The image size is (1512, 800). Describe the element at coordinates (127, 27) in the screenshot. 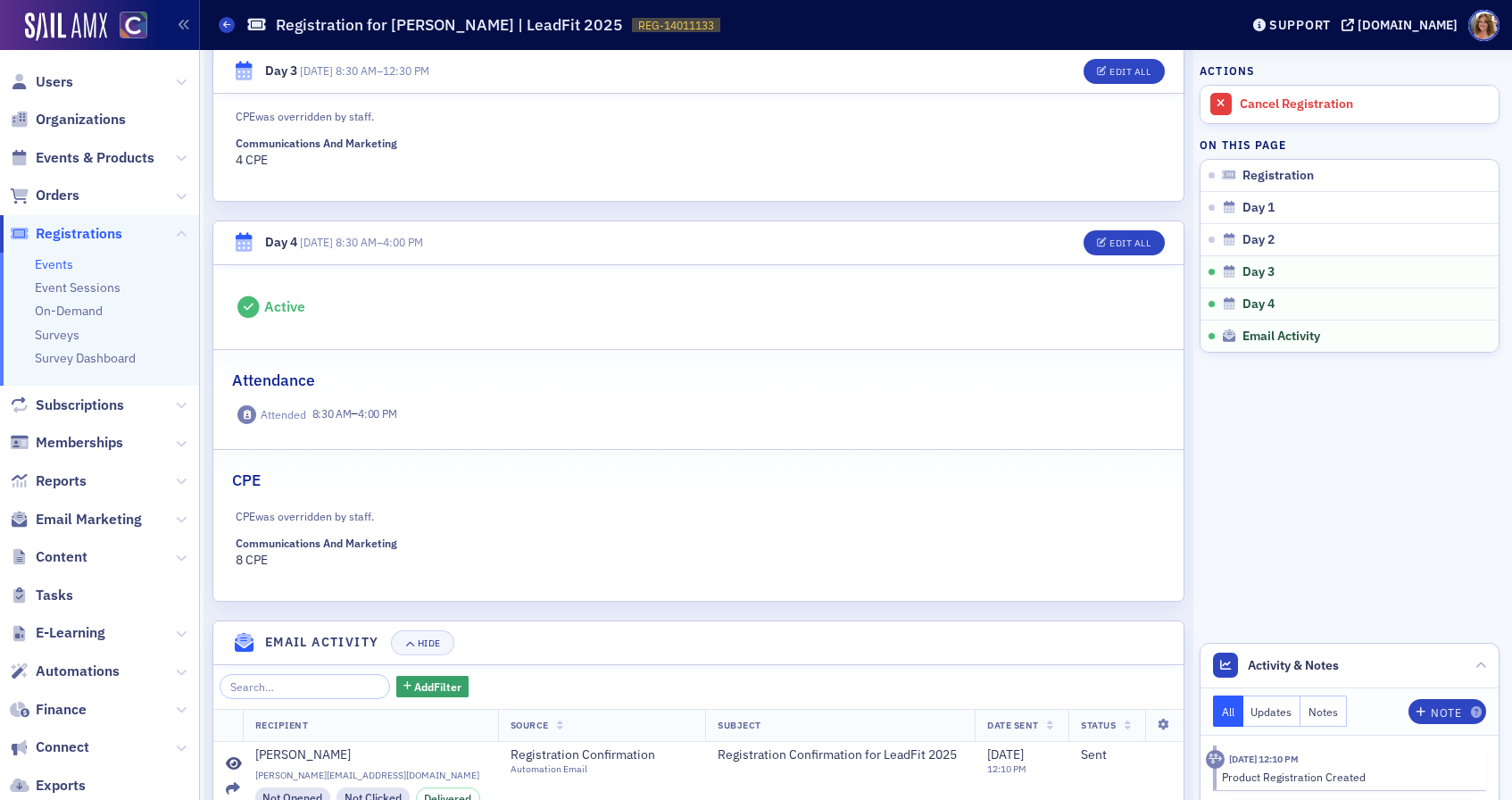

I see `a: View Homepage` at that location.